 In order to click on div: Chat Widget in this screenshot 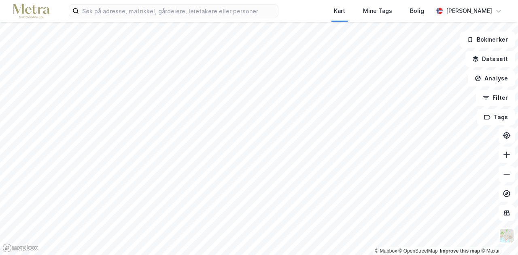, I will do `click(497, 236)`.